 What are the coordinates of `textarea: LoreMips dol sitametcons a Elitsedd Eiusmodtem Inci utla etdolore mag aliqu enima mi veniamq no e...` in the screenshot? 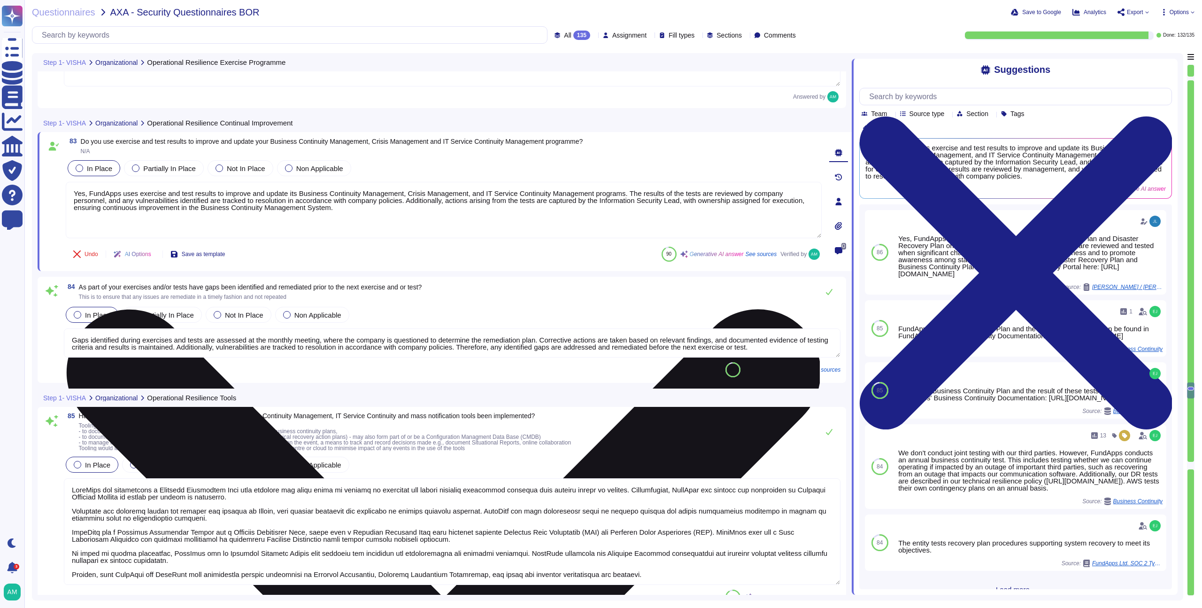 It's located at (452, 531).